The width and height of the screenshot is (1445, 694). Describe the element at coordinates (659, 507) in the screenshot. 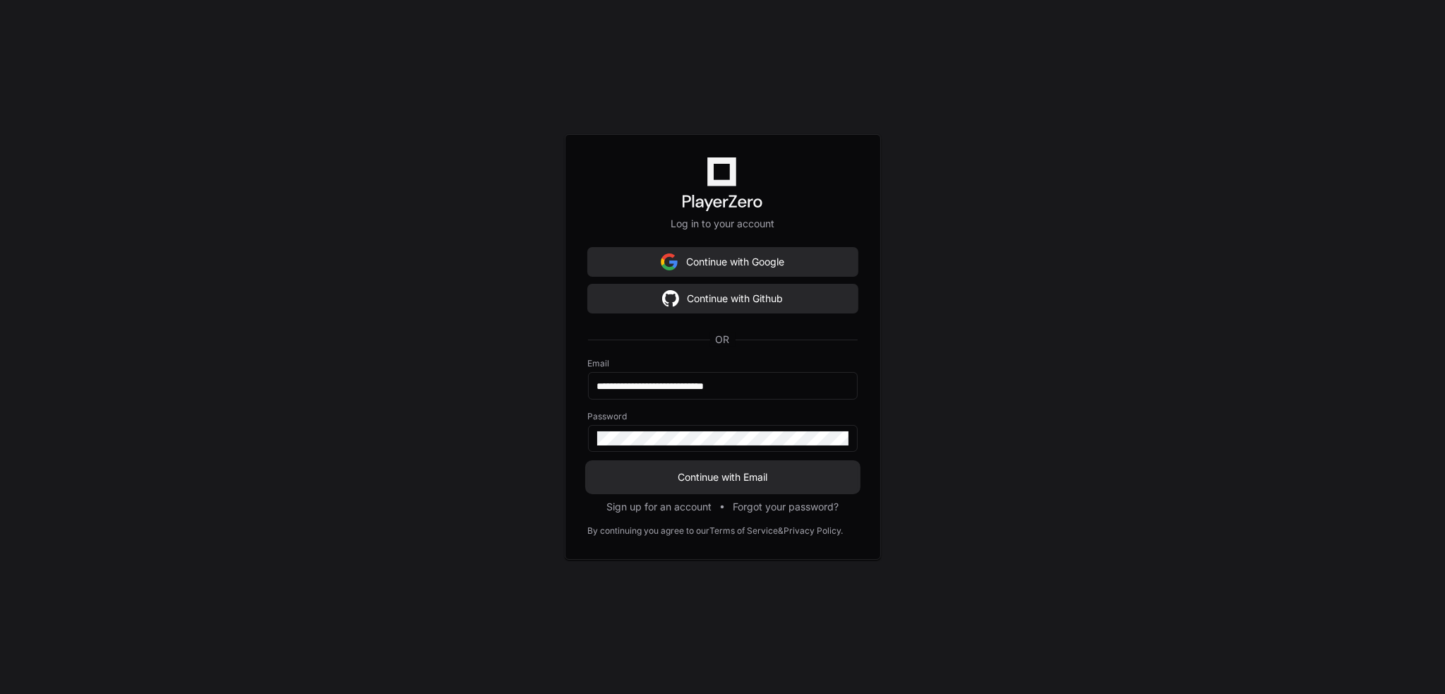

I see `button: Sign up for an account` at that location.